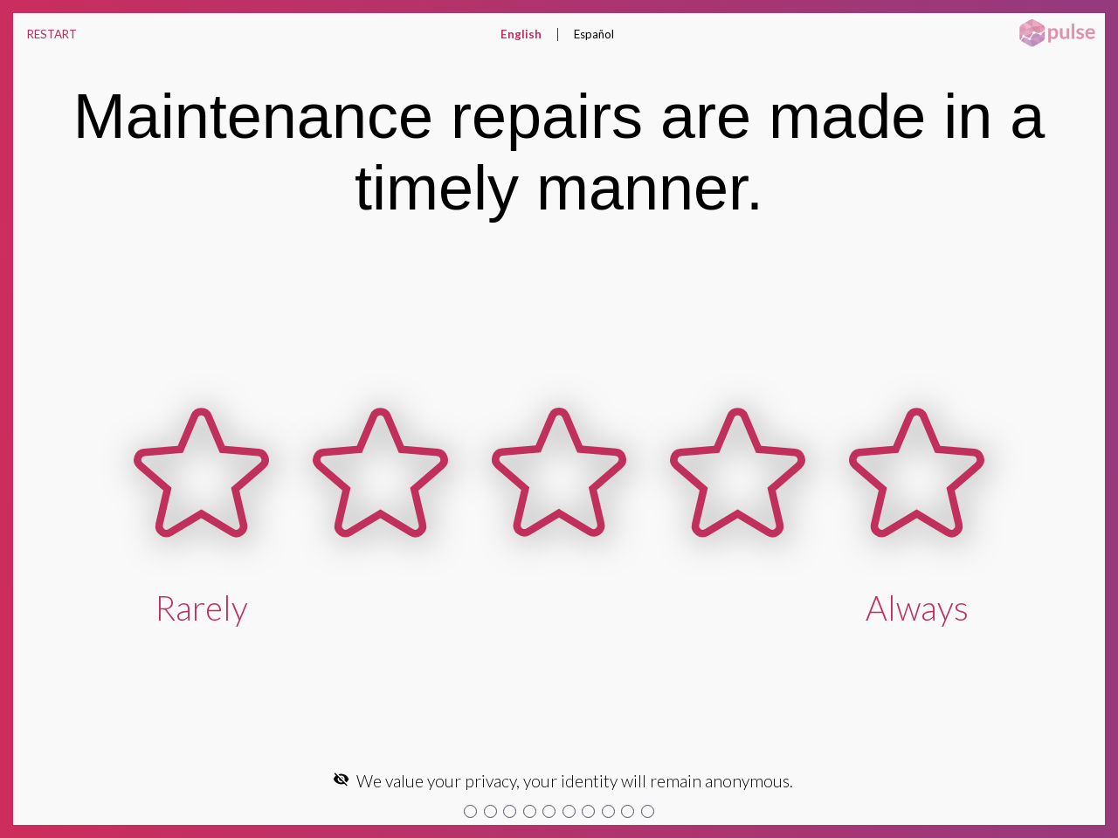 Image resolution: width=1118 pixels, height=838 pixels. I want to click on mat-icon: visibility_off, so click(341, 779).